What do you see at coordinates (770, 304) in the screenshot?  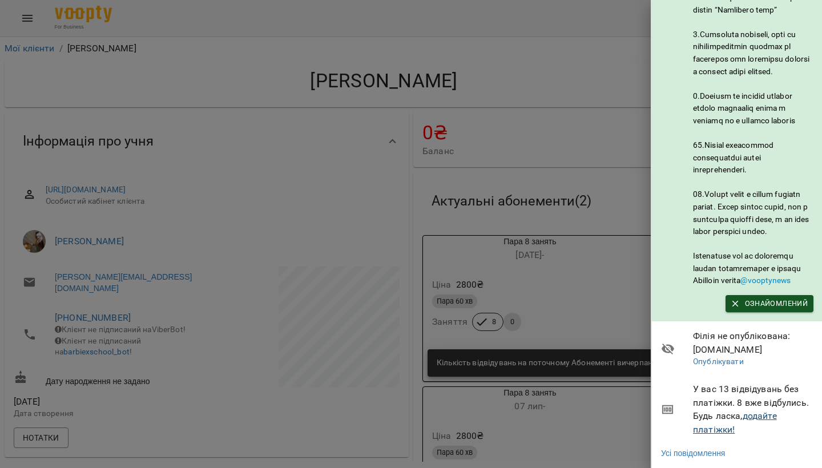 I see `span: Ознайомлений` at bounding box center [770, 304].